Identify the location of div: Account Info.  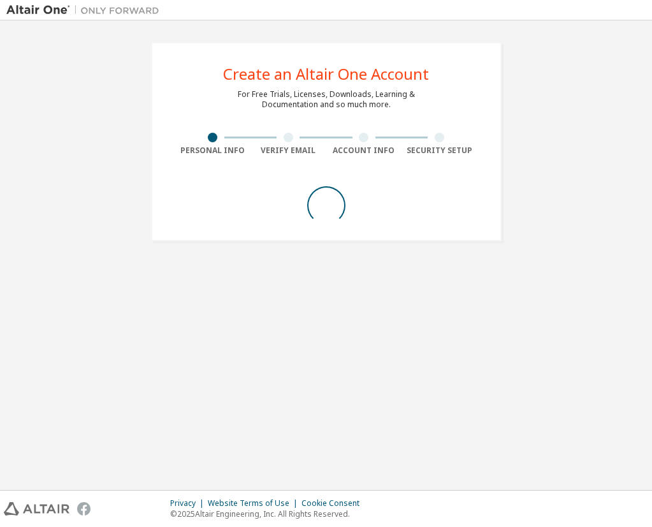
(364, 151).